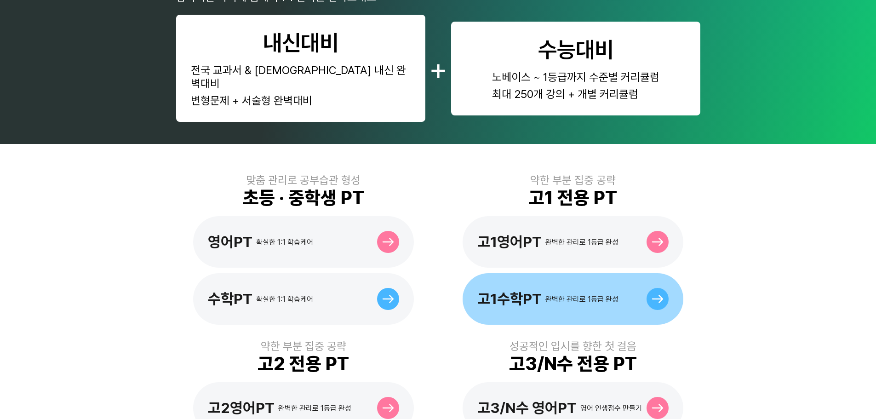 This screenshot has height=419, width=876. I want to click on div: 내신대비, so click(301, 43).